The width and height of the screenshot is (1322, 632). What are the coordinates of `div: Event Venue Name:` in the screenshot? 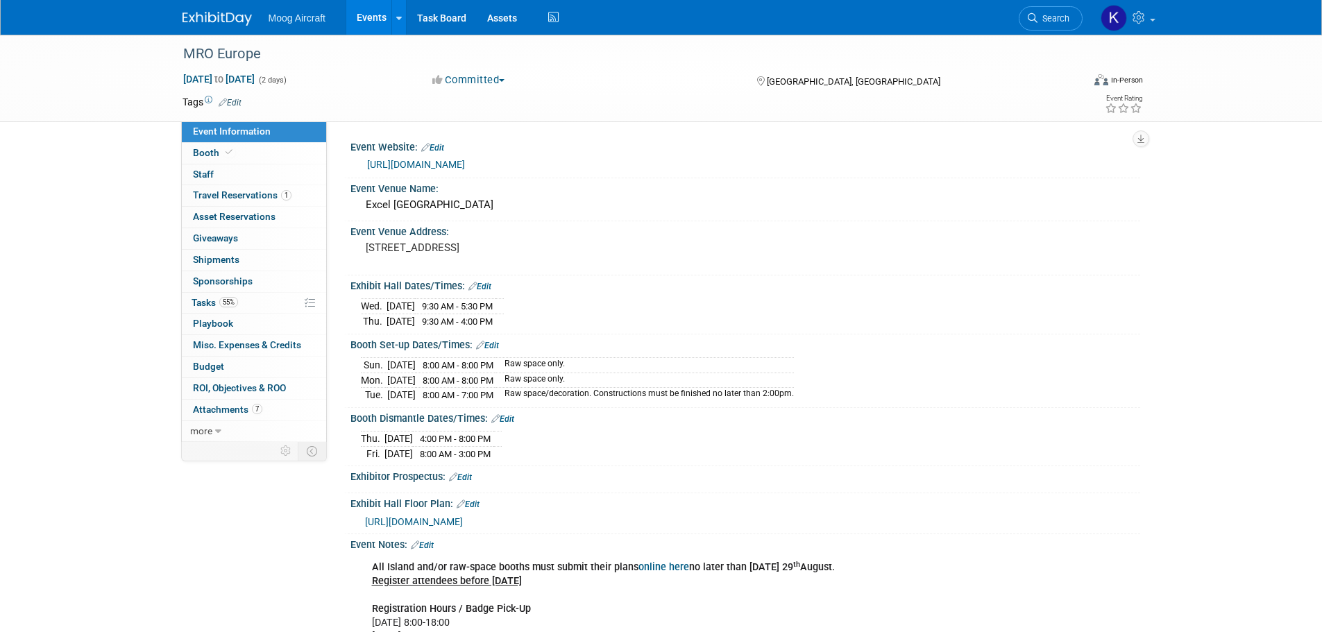 It's located at (745, 187).